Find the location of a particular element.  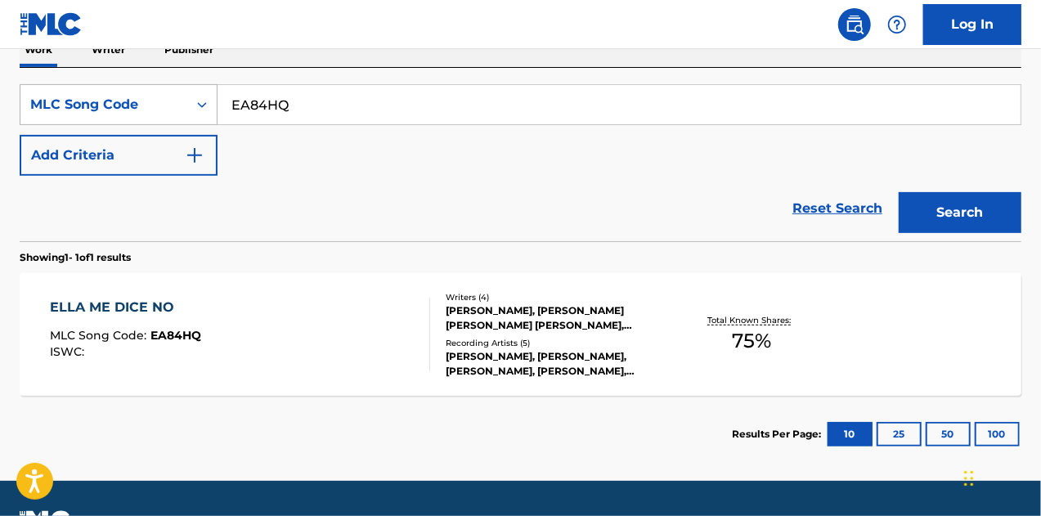

div: MLC Song Code is located at coordinates (104, 105).